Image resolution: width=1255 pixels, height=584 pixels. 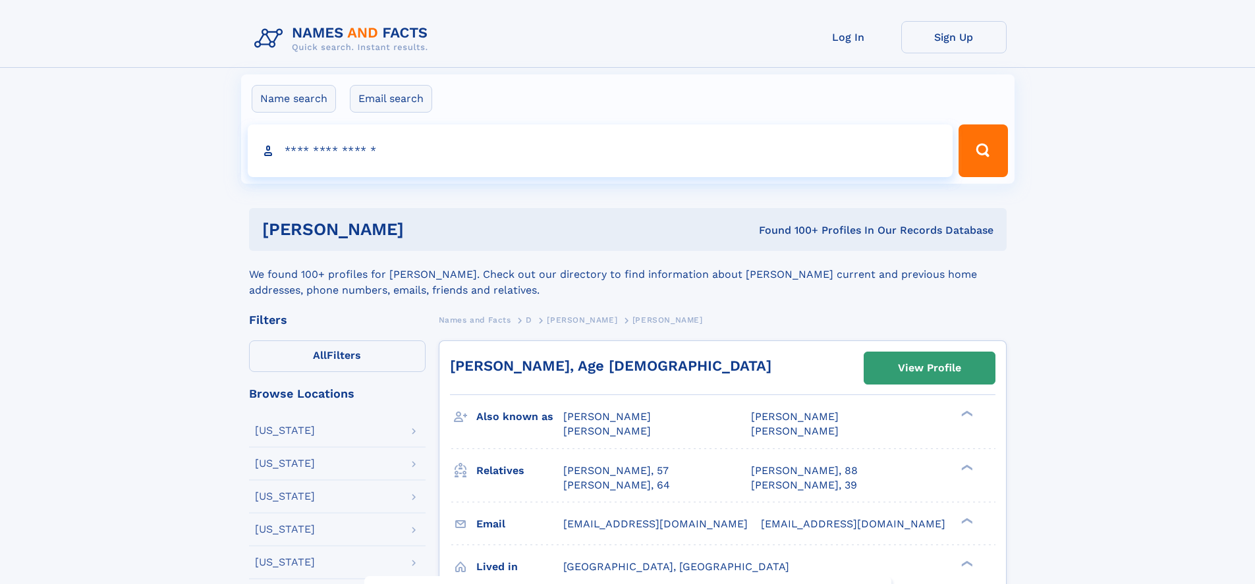 What do you see at coordinates (520, 471) in the screenshot?
I see `h3: Relatives` at bounding box center [520, 471].